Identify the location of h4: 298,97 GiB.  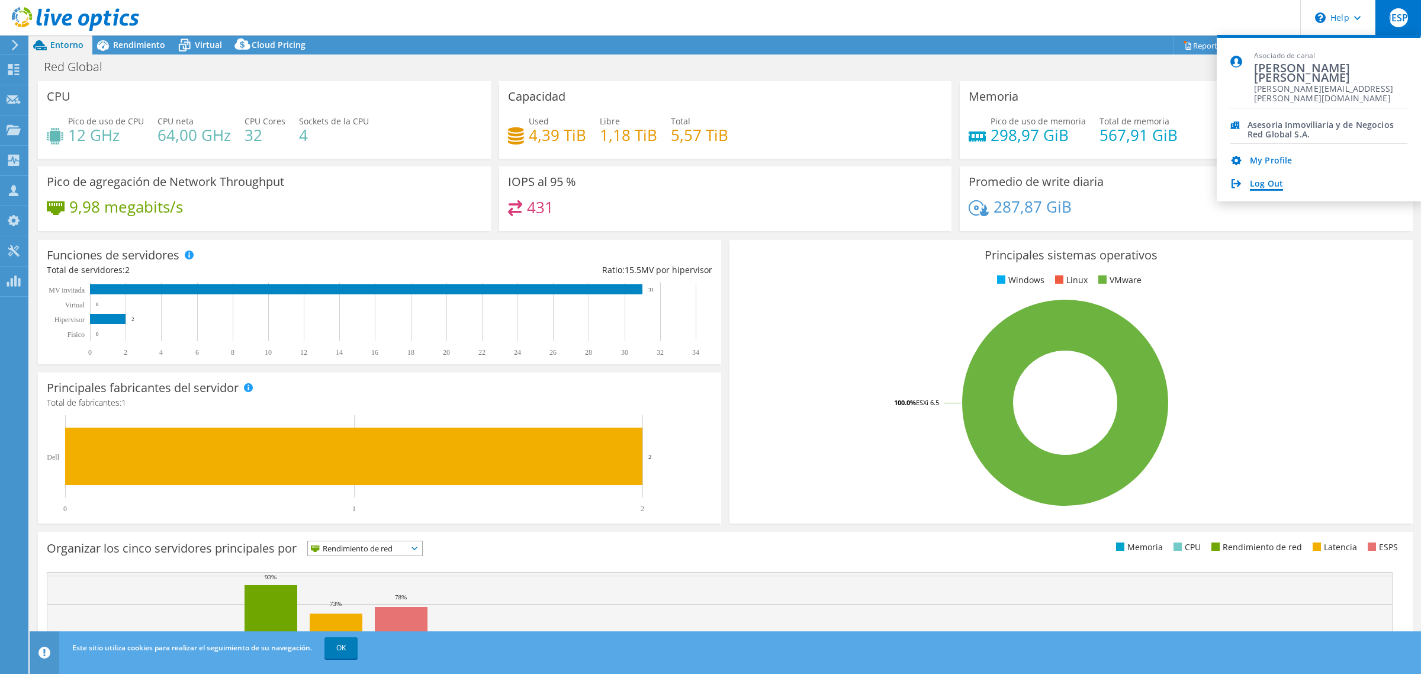
(1038, 135).